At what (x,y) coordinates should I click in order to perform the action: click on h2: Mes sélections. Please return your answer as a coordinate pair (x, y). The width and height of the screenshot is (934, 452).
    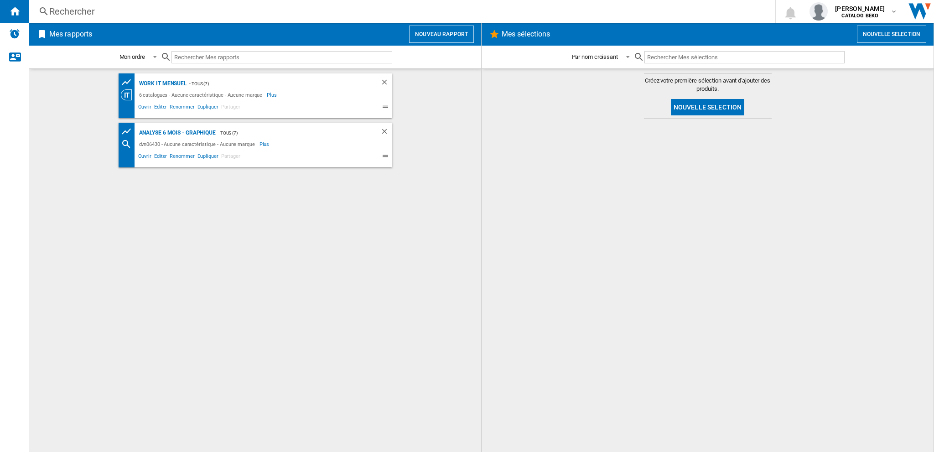
    Looking at the image, I should click on (526, 34).